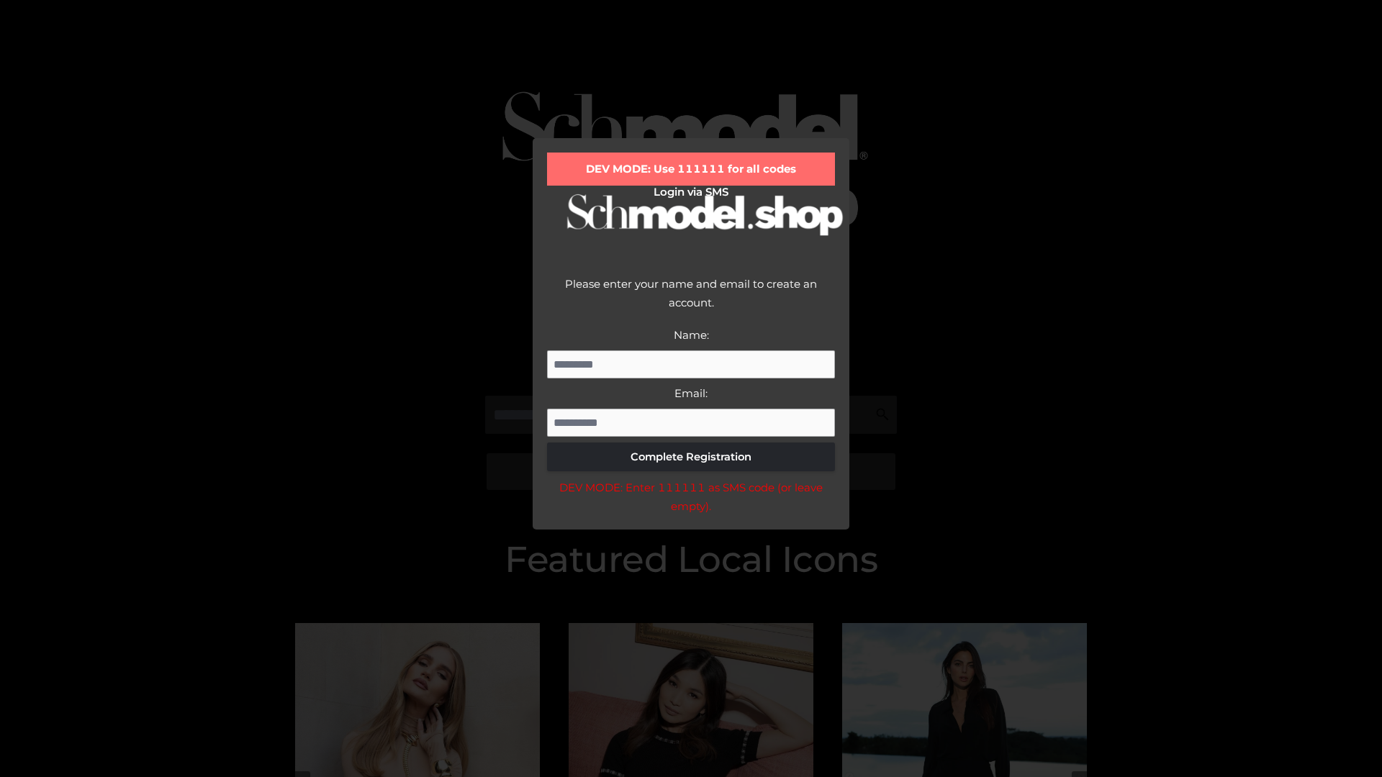 This screenshot has width=1382, height=777. What do you see at coordinates (691, 192) in the screenshot?
I see `h2: Login via SMS` at bounding box center [691, 192].